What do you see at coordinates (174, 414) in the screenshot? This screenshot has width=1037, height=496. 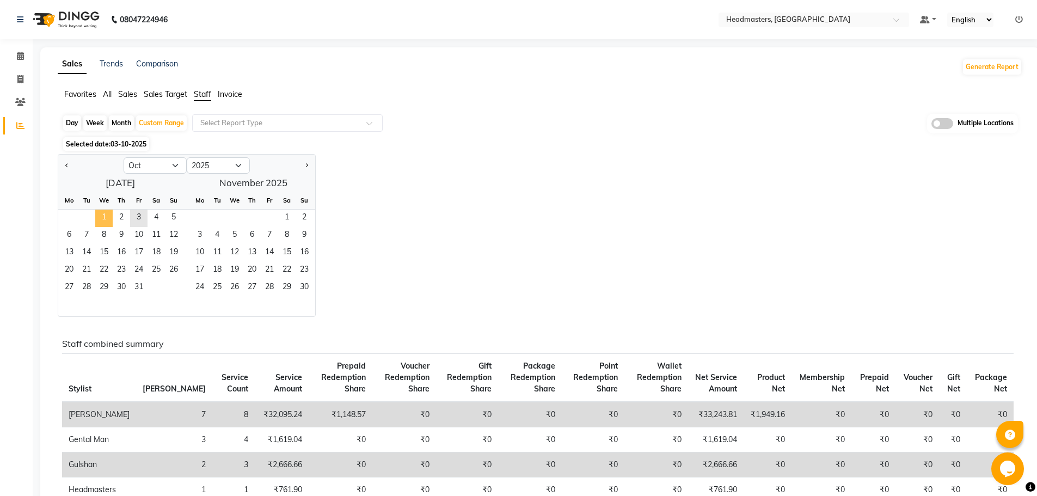 I see `td: 7` at bounding box center [174, 414].